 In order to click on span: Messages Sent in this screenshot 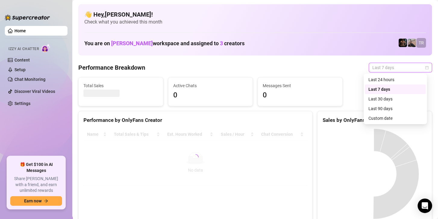, I will do `click(300, 86)`.